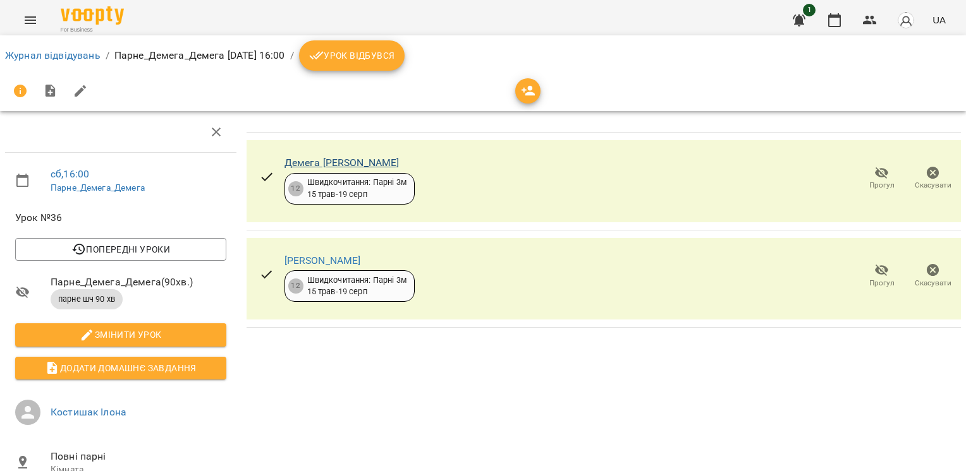 This screenshot has height=471, width=966. Describe the element at coordinates (121, 250) in the screenshot. I see `button: Попередні уроки` at that location.